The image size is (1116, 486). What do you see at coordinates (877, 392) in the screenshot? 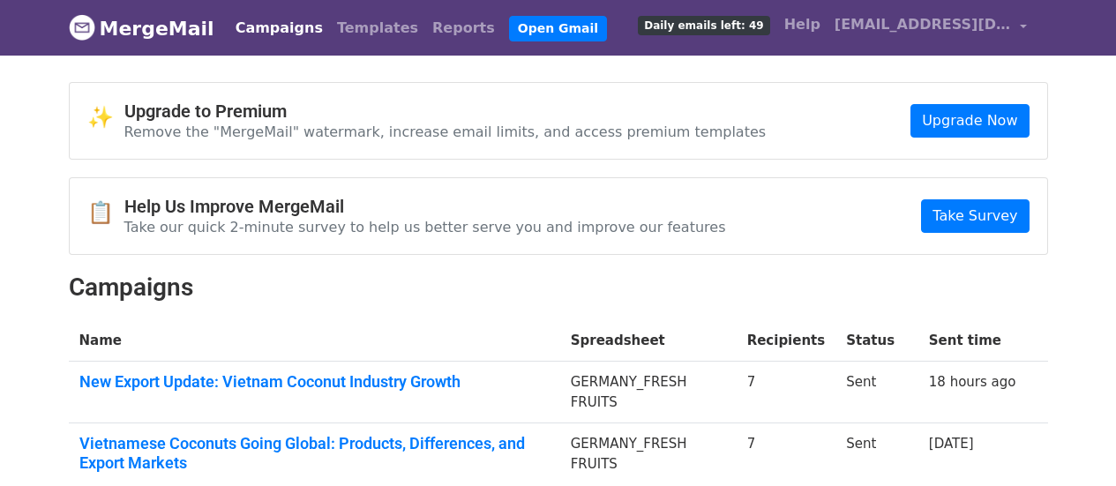
I see `td: Sent` at bounding box center [877, 392].